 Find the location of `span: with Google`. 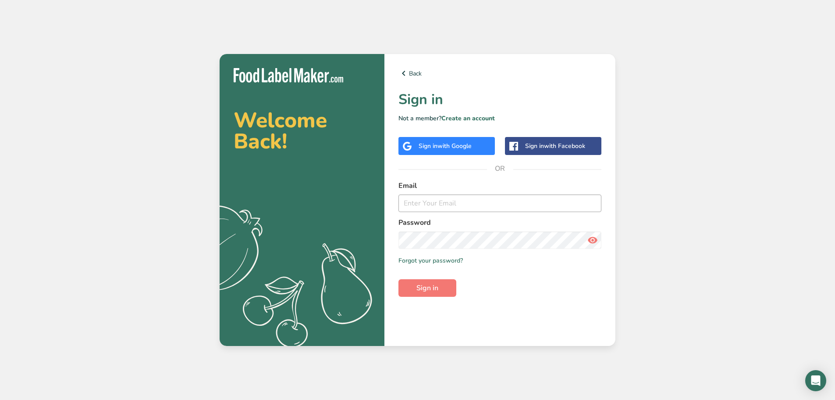

span: with Google is located at coordinates (455, 146).